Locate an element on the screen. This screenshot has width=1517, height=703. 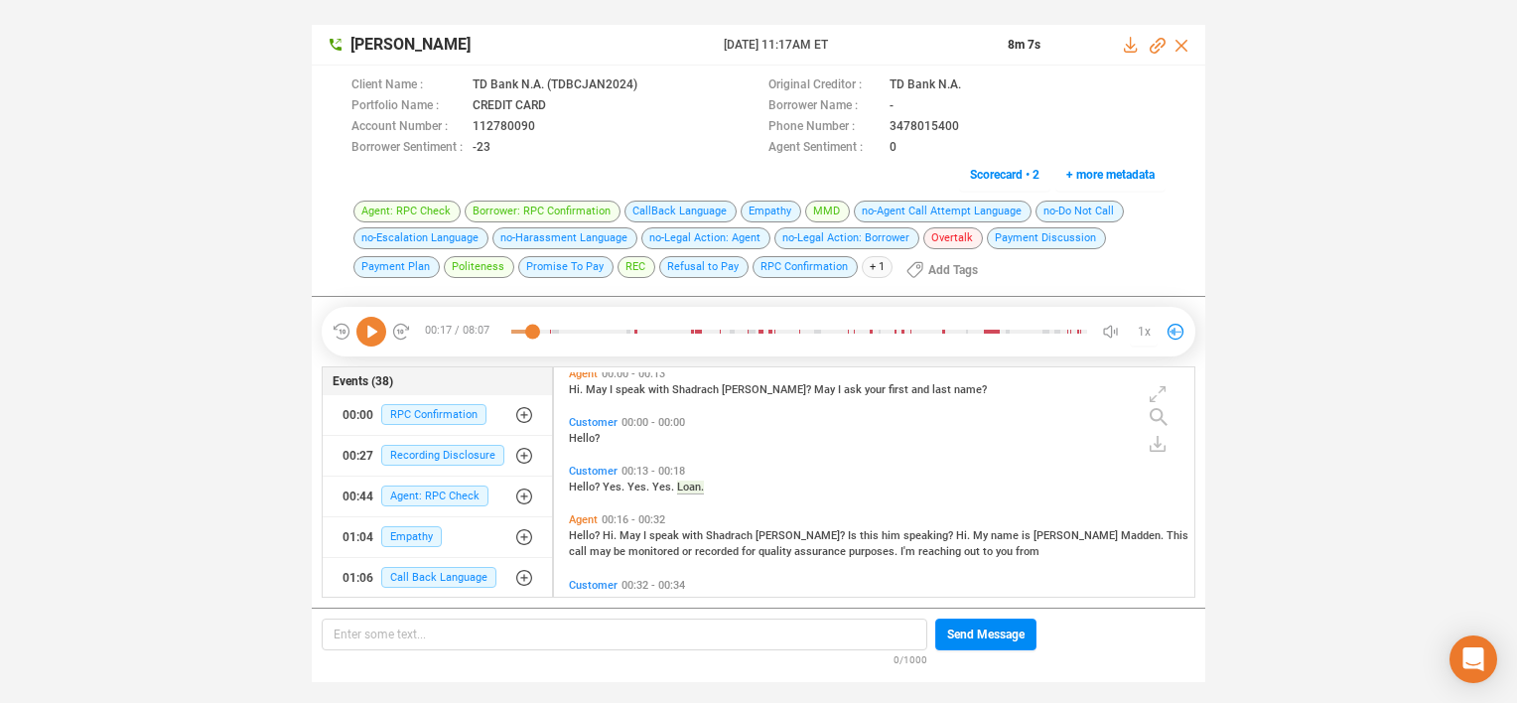
span: speaking? is located at coordinates (929, 535).